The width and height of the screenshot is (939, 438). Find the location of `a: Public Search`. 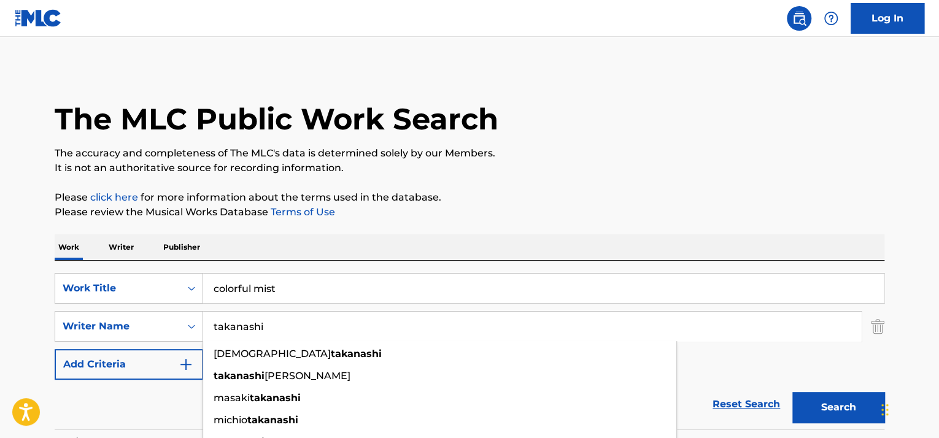

a: Public Search is located at coordinates (799, 18).